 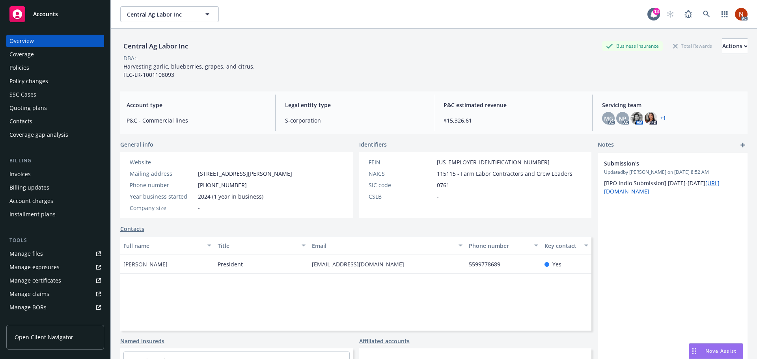 What do you see at coordinates (566, 246) in the screenshot?
I see `button: Key contact` at bounding box center [566, 246].